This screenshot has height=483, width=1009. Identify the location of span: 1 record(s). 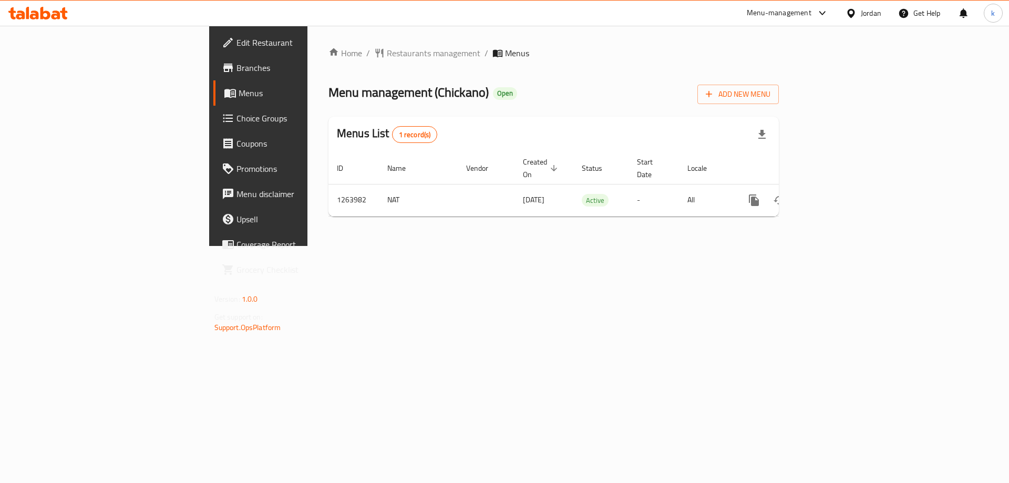
(415, 135).